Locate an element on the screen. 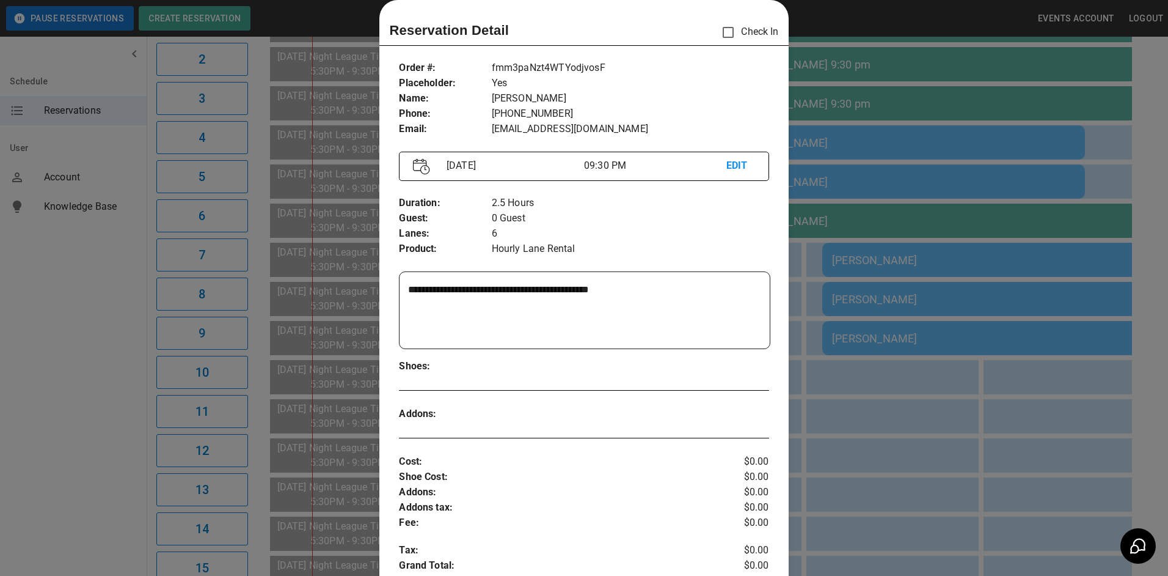  img: Vector is located at coordinates (422, 166).